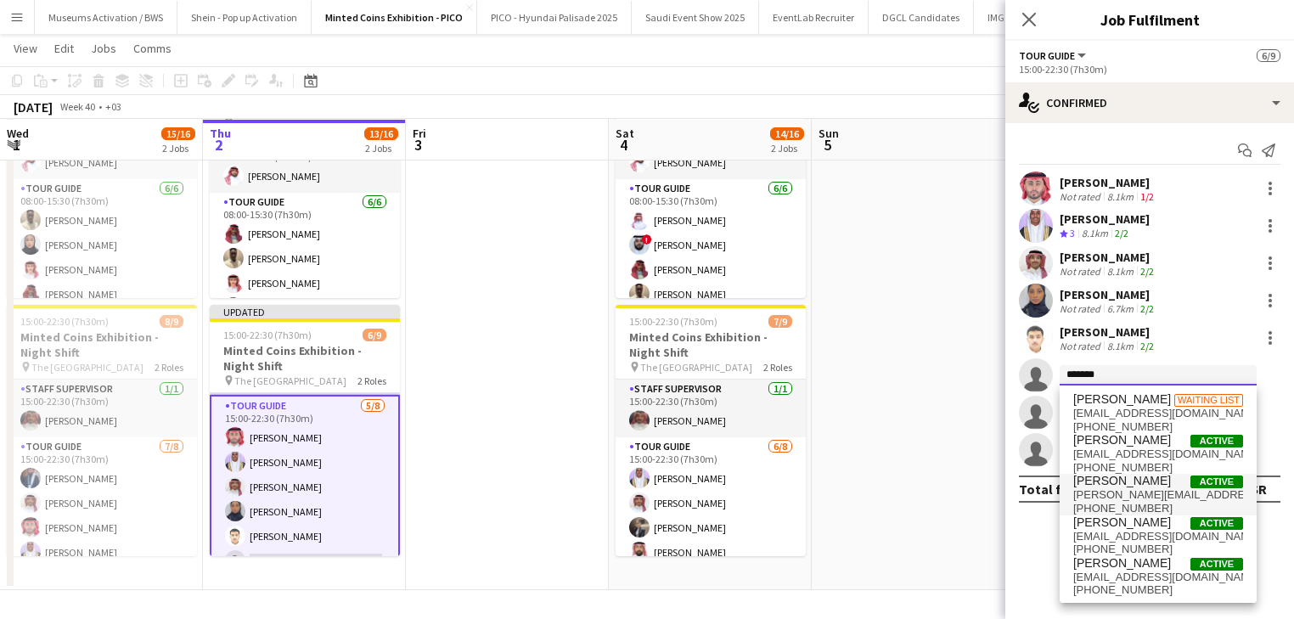 The image size is (1294, 619). Describe the element at coordinates (1150, 69) in the screenshot. I see `div: 15:00-22:30 (7h30m)` at that location.